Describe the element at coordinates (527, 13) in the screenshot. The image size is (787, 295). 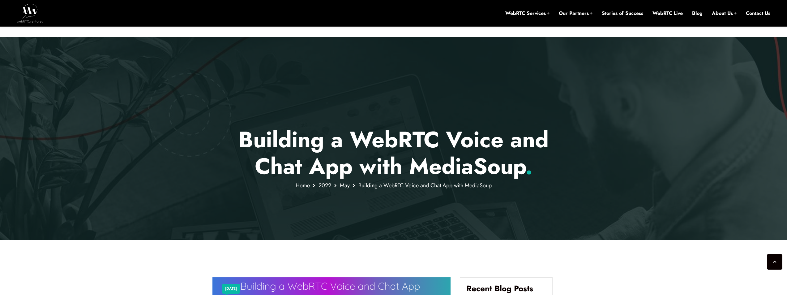
I see `a: WebRTC Services` at that location.